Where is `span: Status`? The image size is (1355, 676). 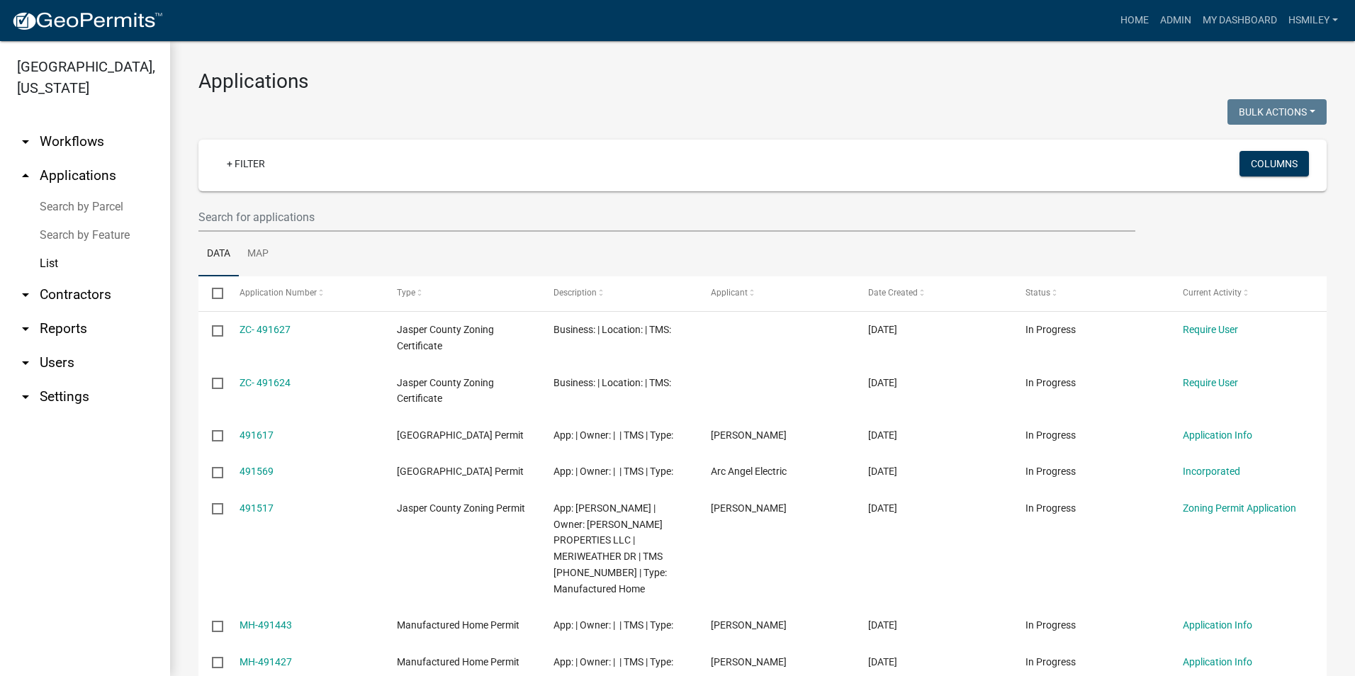
span: Status is located at coordinates (1038, 293).